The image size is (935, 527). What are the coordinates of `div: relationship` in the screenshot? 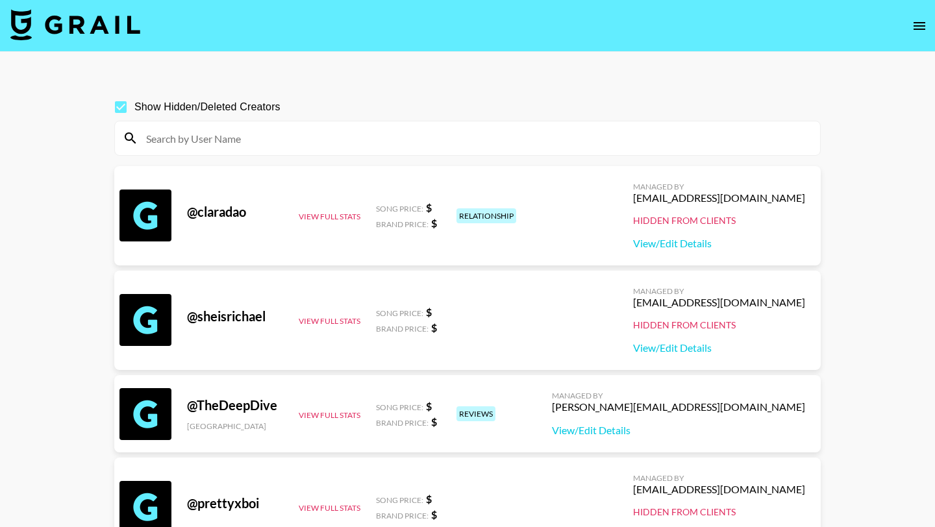 It's located at (486, 216).